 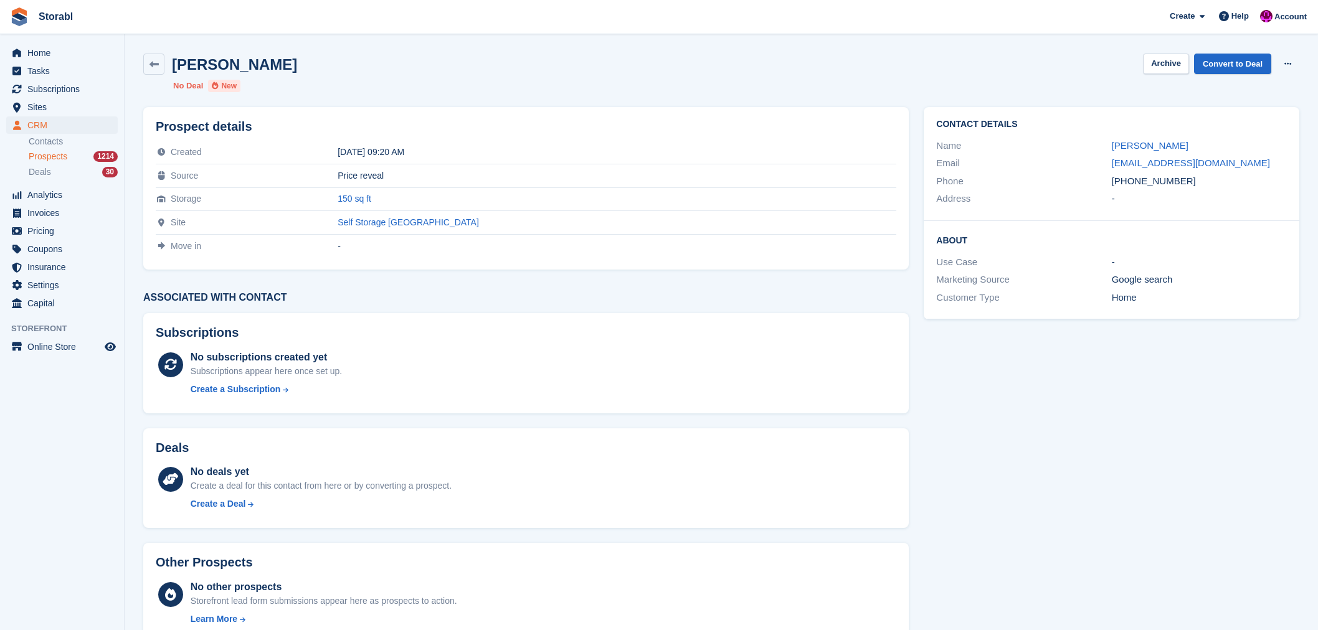 What do you see at coordinates (324, 601) in the screenshot?
I see `div: Storefront lead form submissions appear here as prospects to action.` at bounding box center [324, 601].